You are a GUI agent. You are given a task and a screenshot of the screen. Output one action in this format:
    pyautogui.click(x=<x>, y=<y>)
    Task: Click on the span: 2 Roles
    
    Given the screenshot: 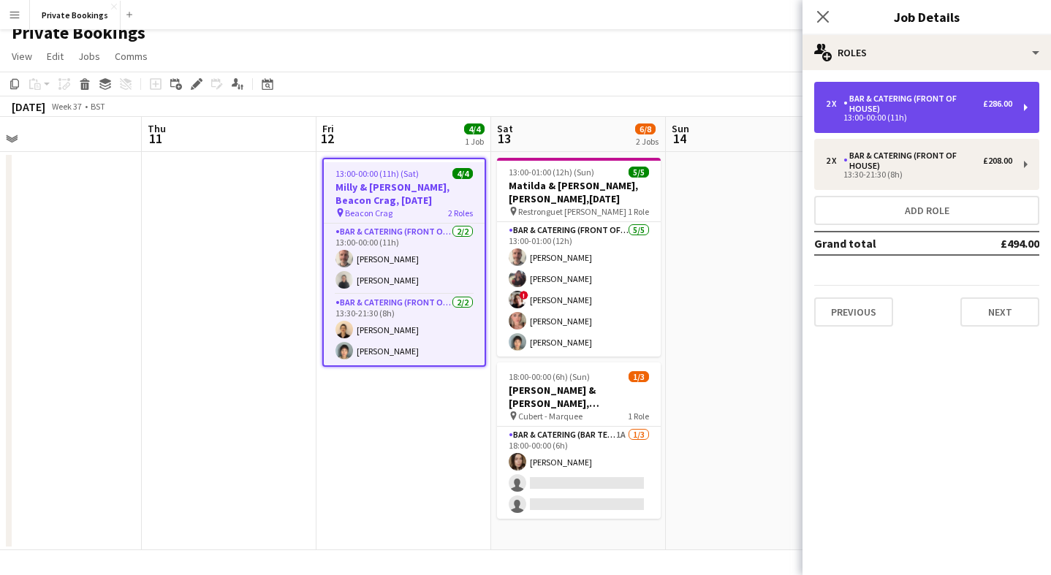 What is the action you would take?
    pyautogui.click(x=460, y=213)
    